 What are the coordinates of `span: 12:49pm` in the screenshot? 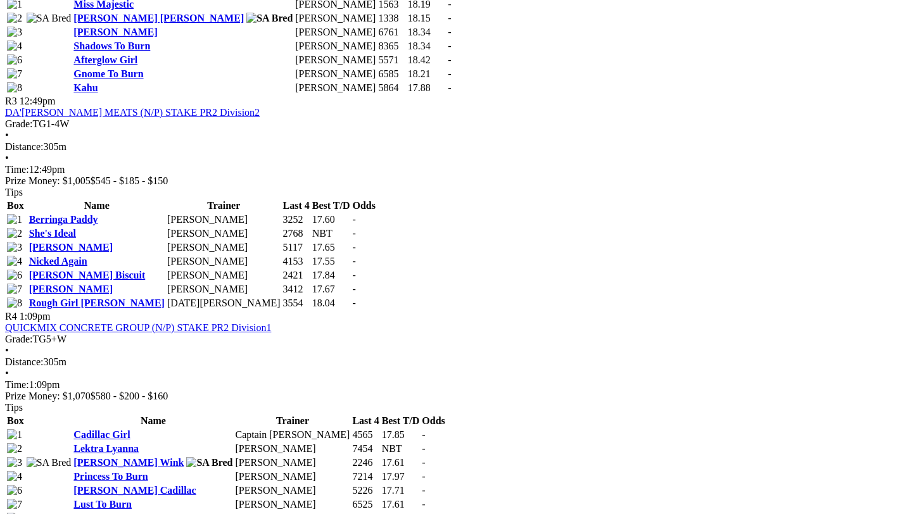 It's located at (37, 101).